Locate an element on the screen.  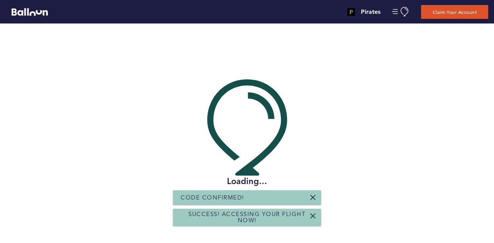
h2: Loading... is located at coordinates (247, 182).